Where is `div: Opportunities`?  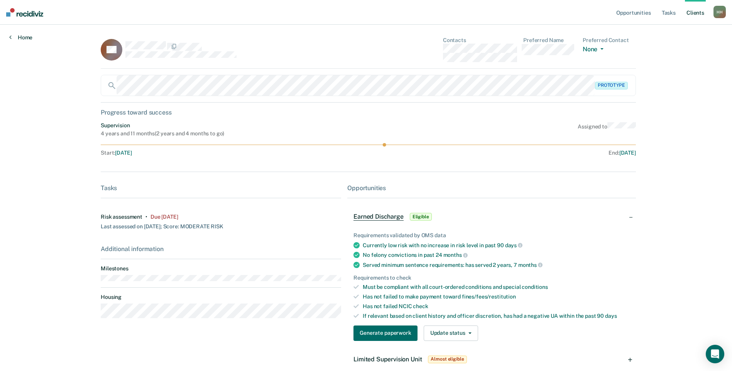
div: Opportunities is located at coordinates (492, 188).